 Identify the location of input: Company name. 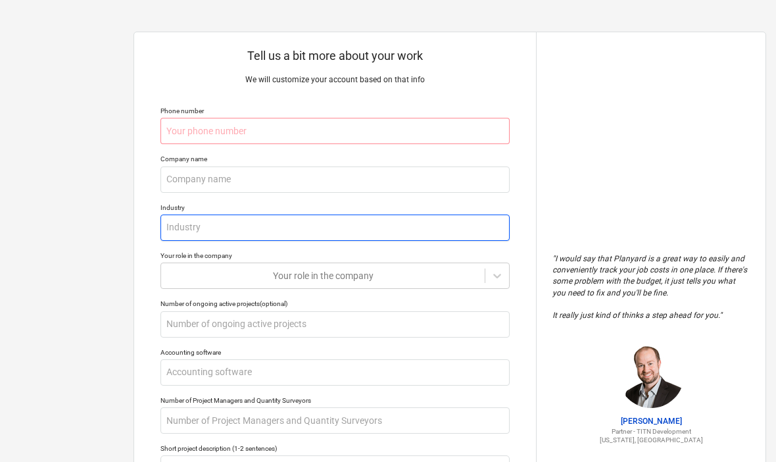
(335, 180).